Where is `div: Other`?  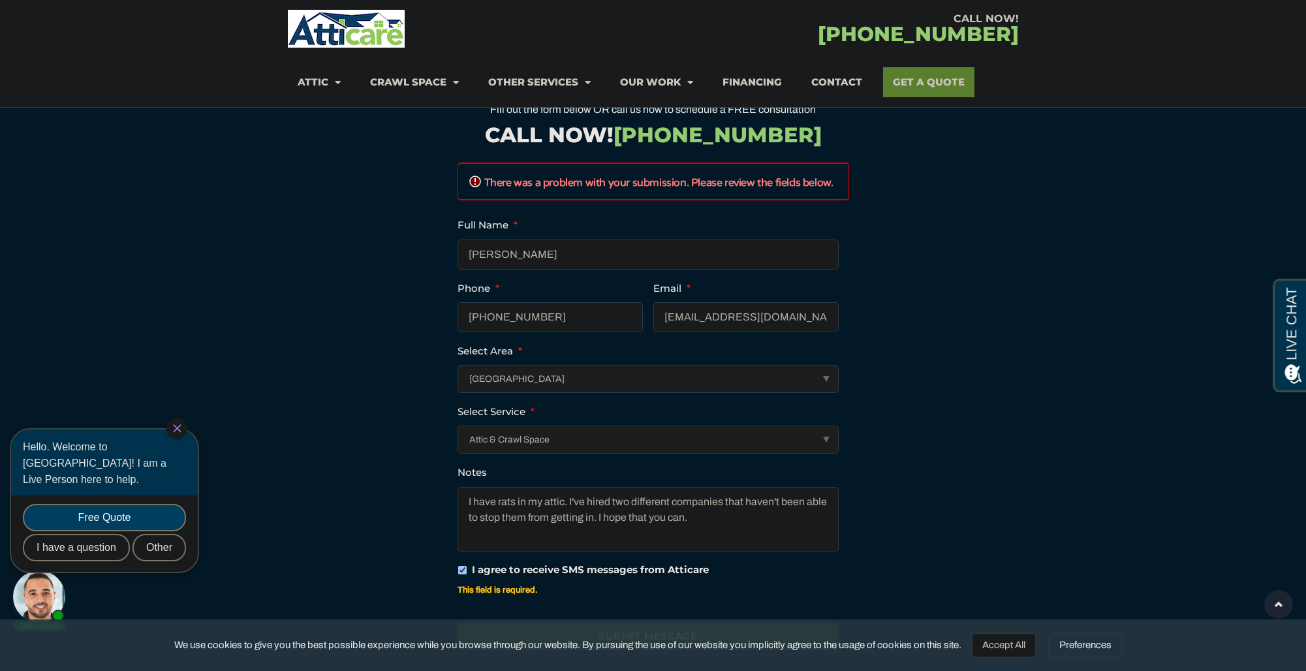 div: Other is located at coordinates (153, 131).